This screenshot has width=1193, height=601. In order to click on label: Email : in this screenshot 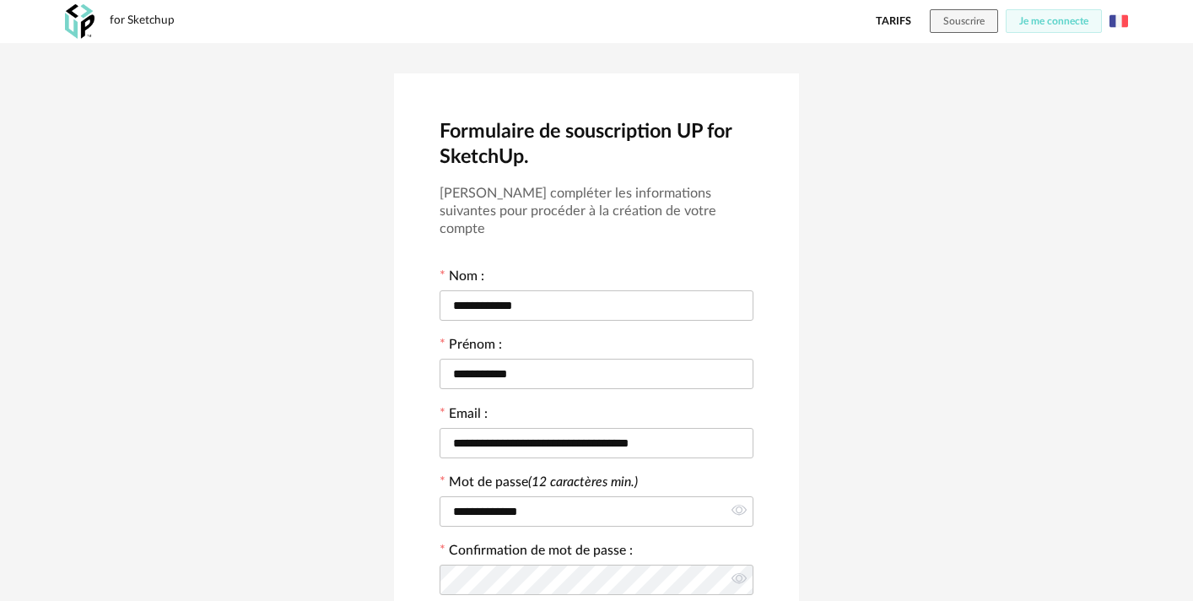, I will do `click(463, 416)`.